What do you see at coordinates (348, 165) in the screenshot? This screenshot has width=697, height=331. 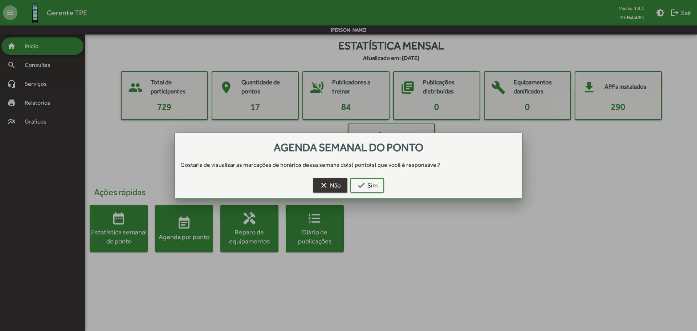 I see `div: Gostaria de visualizar as marcações de horários dessa semana do(s) ponto(s) que você é responsável?` at bounding box center [348, 165].